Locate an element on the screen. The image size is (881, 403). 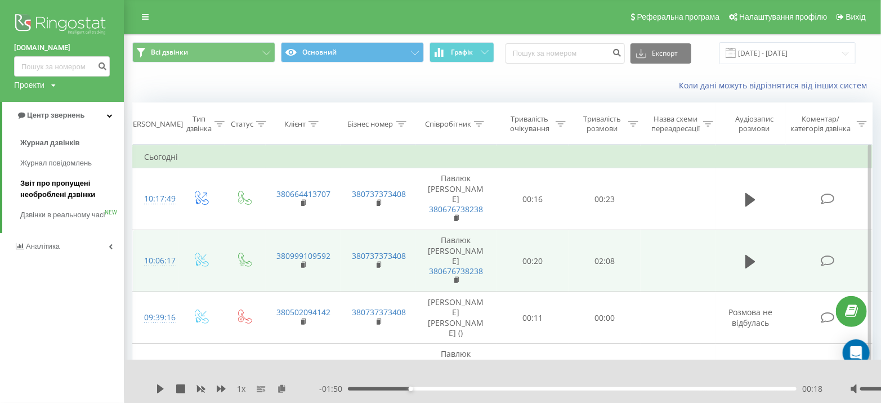
span: Аналiтика is located at coordinates (43, 246).